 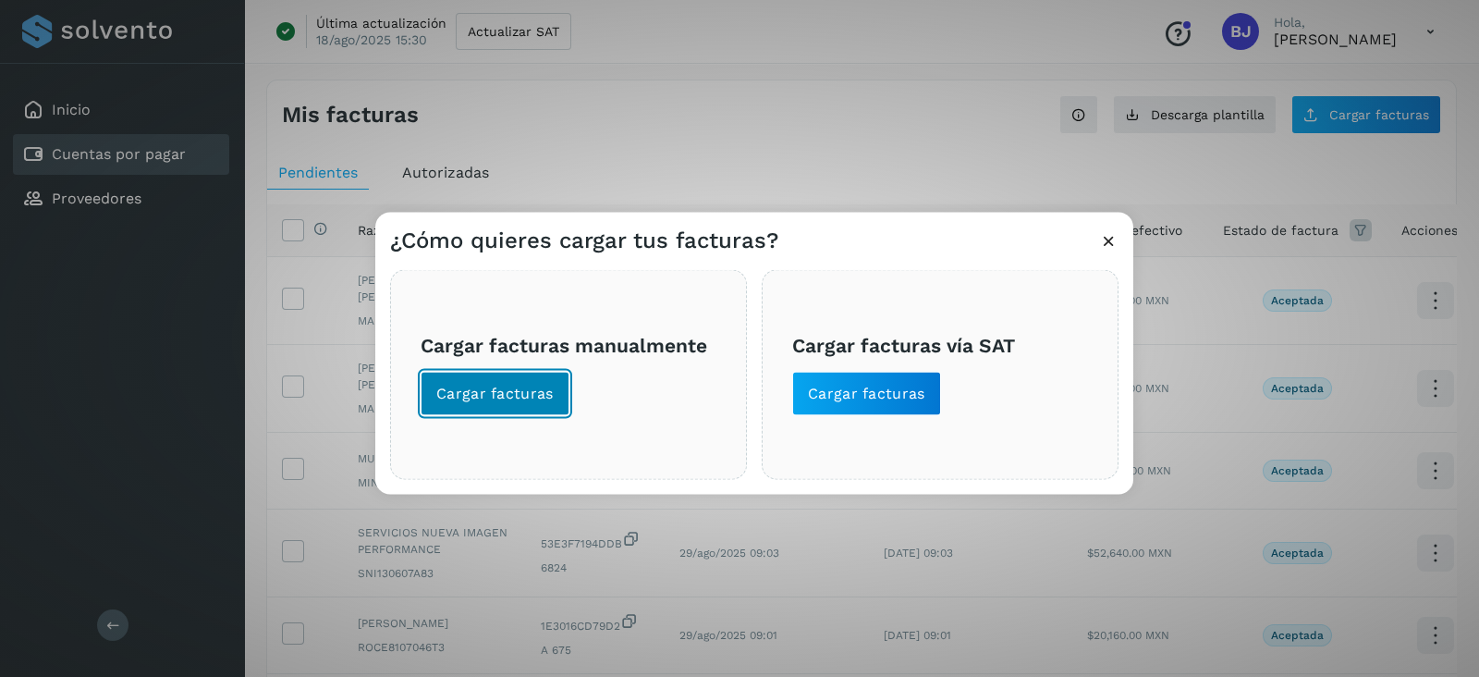 I want to click on h3: ¿Cómo quieres cargar tus facturas?, so click(x=584, y=240).